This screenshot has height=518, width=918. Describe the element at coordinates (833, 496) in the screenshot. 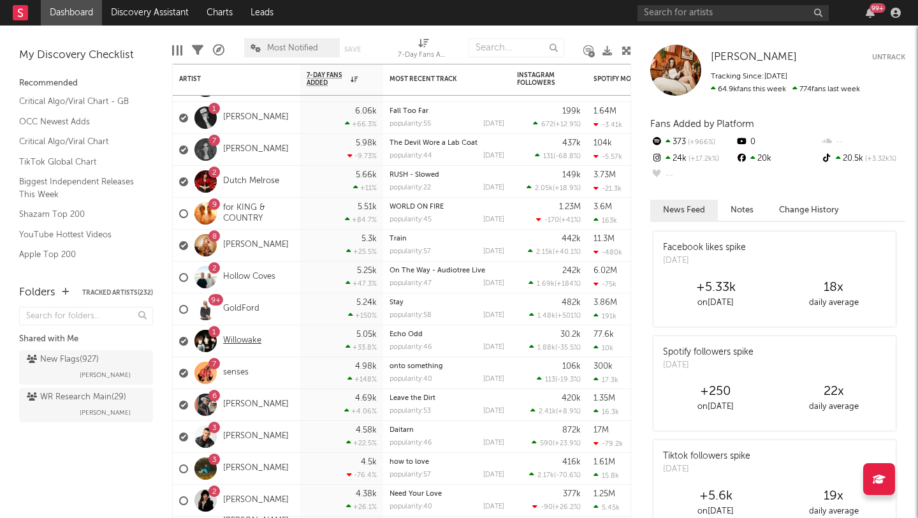

I see `div: 19 x` at that location.